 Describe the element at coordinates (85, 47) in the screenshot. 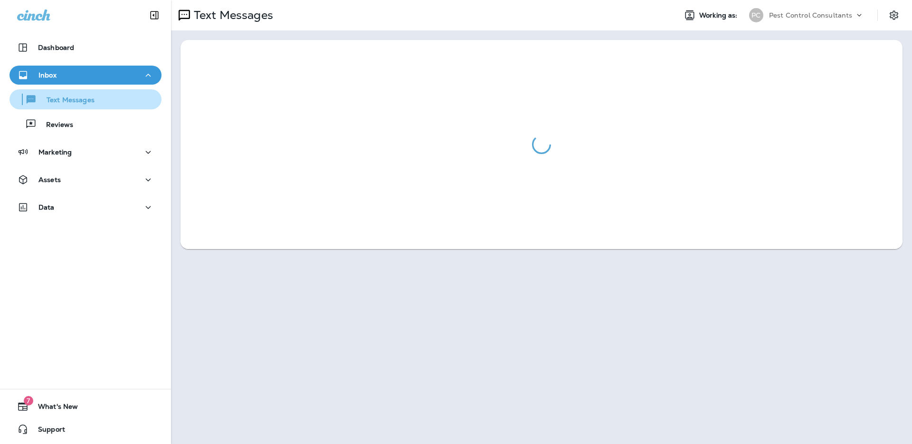

I see `button: Dashboard` at that location.